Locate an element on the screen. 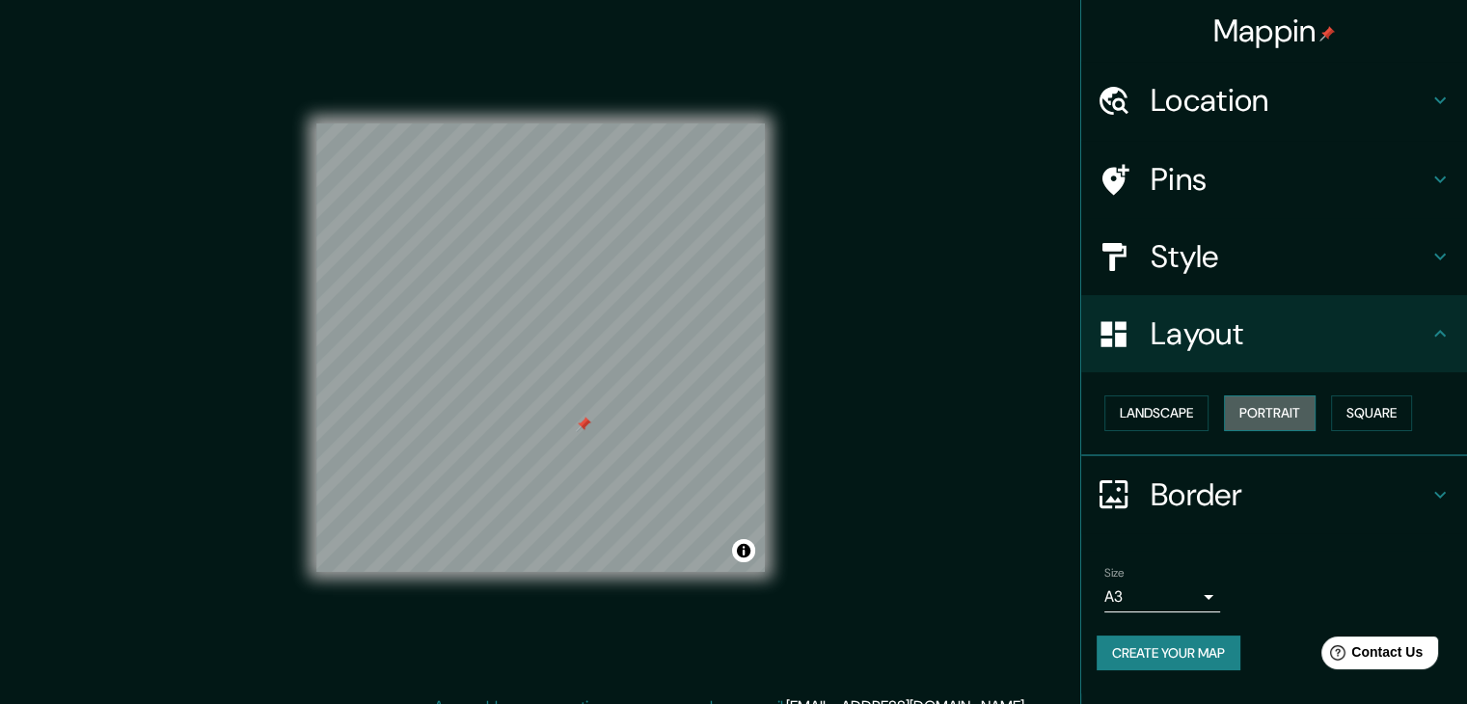  h4: Style is located at coordinates (1290, 257).